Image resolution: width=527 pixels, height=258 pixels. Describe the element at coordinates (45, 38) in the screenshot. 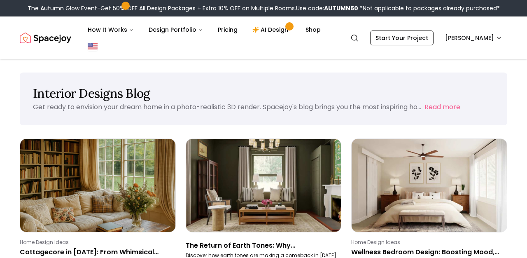

I see `a: Spacejoy` at that location.